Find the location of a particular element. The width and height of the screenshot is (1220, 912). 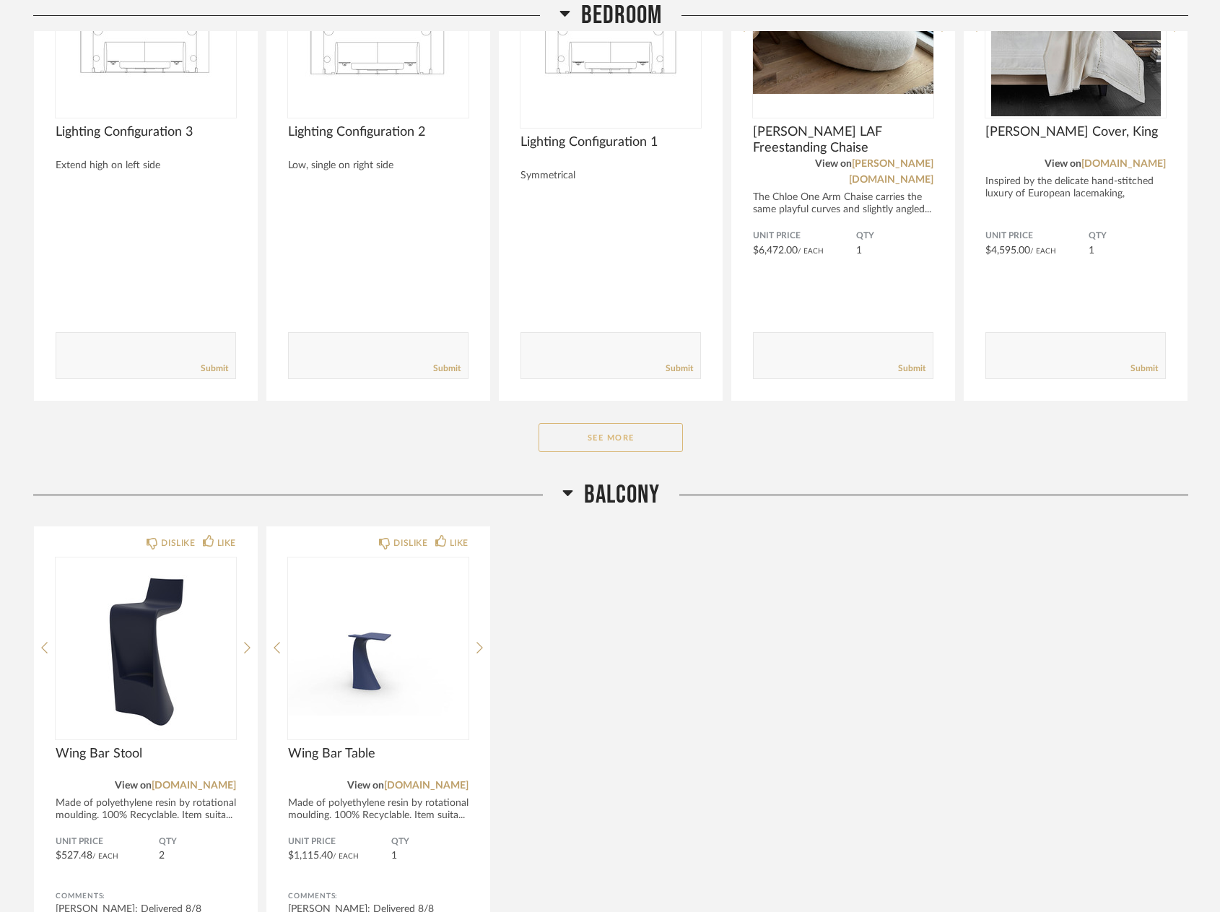

span: $6,472.00 is located at coordinates (775, 250).